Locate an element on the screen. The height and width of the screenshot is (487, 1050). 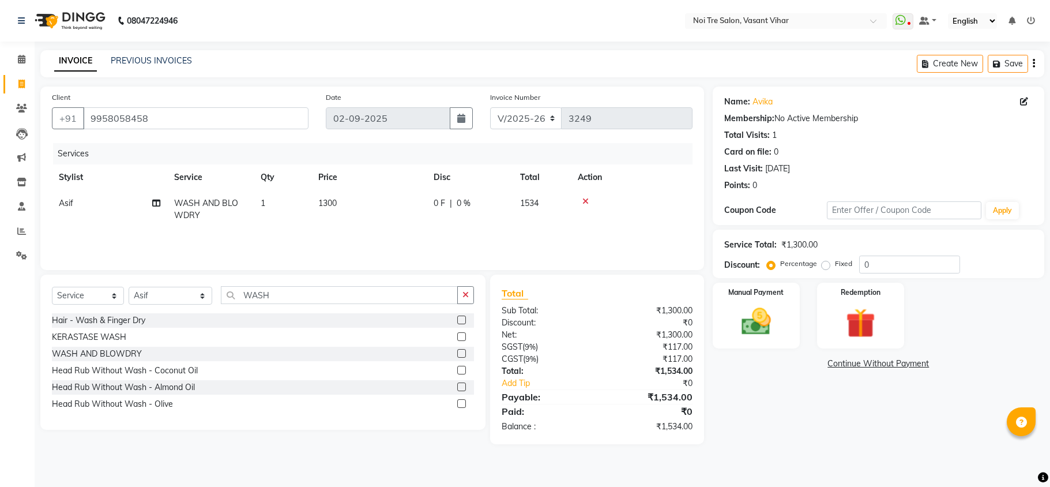
div: Net: is located at coordinates (545, 334).